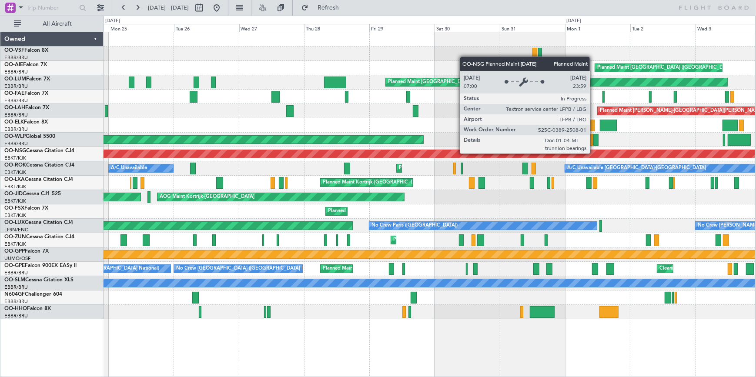  What do you see at coordinates (129, 168) in the screenshot?
I see `div: A/C Unavailable` at bounding box center [129, 168].